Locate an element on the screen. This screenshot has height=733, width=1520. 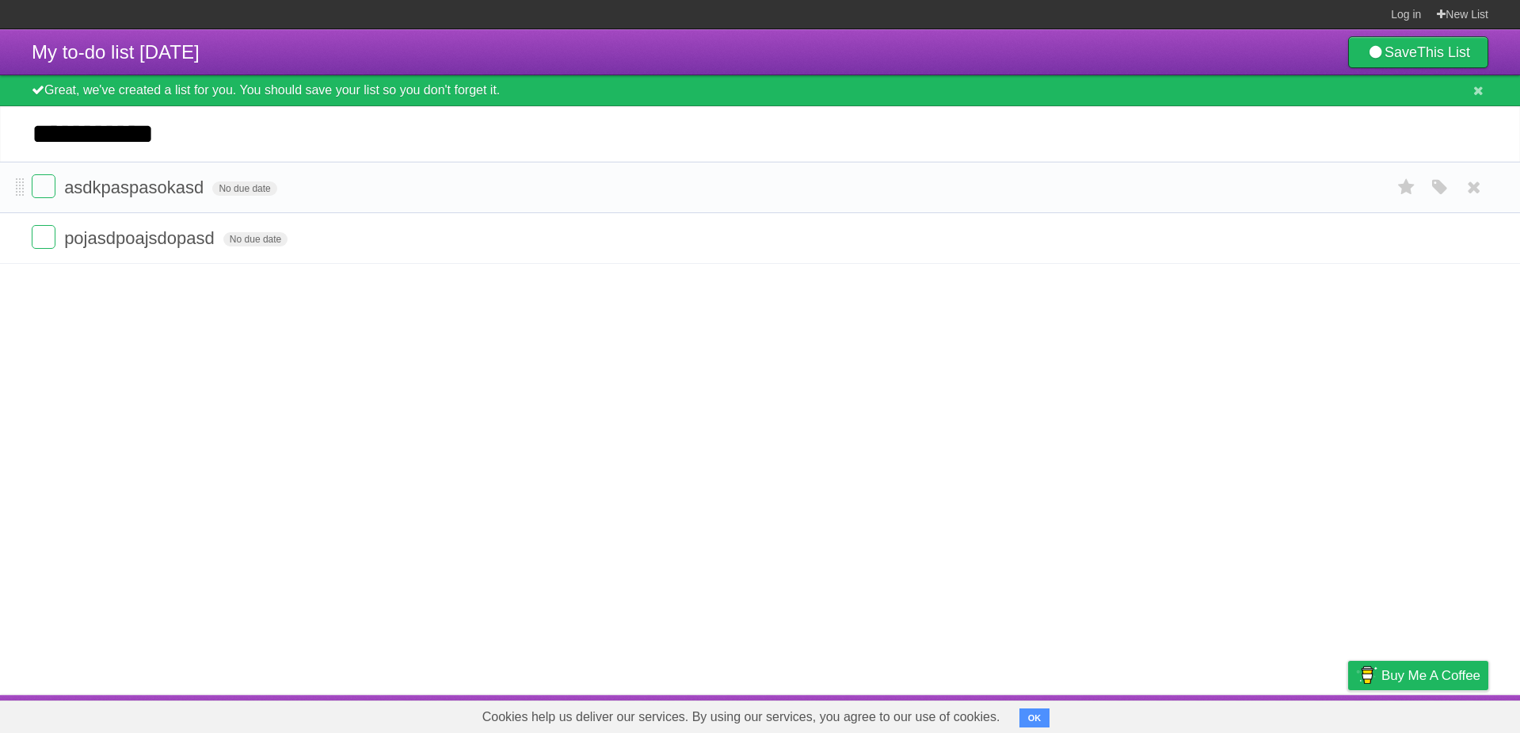
span: asdkpaspasokasd is located at coordinates (135, 187).